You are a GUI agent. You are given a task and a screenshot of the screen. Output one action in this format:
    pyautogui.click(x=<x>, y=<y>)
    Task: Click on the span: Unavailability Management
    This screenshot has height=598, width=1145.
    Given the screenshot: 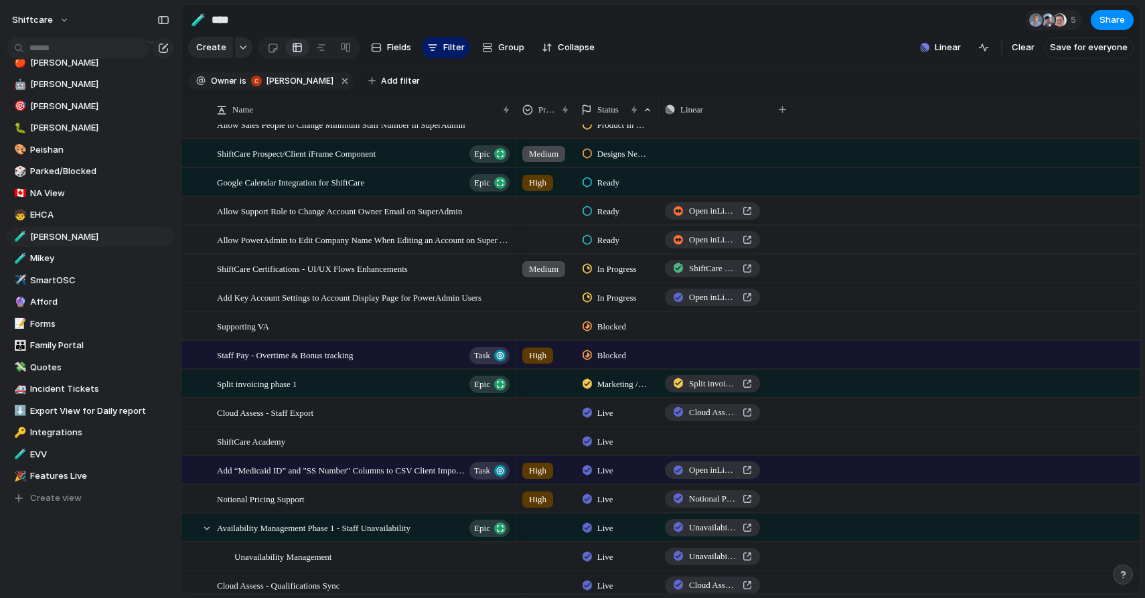 What is the action you would take?
    pyautogui.click(x=283, y=556)
    